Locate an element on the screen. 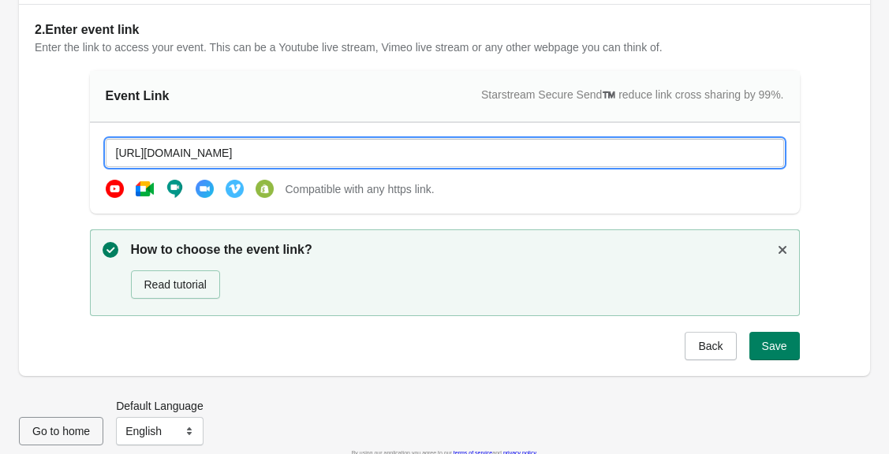  span: Compatible with any https link. is located at coordinates (360, 189).